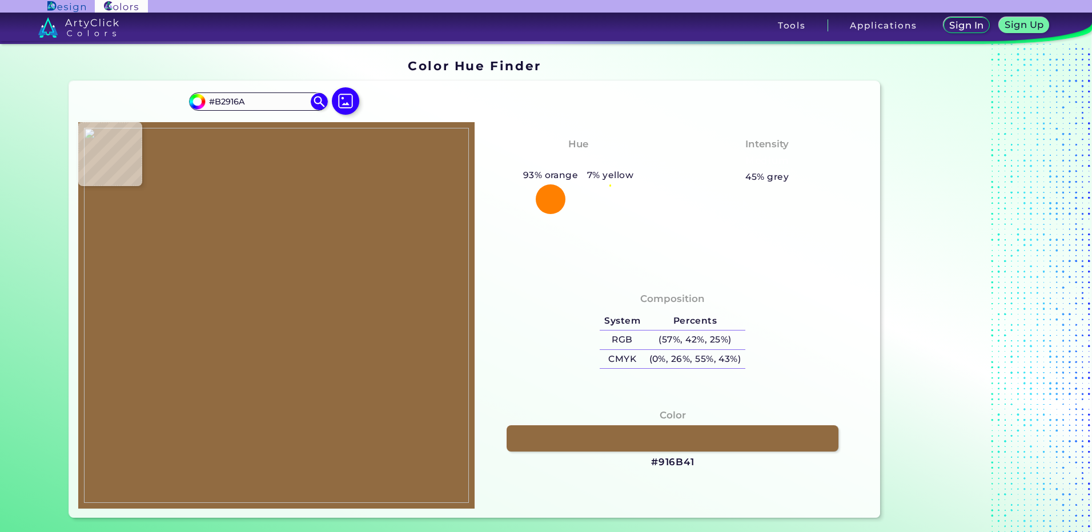  Describe the element at coordinates (792, 25) in the screenshot. I see `h3: Tools` at that location.